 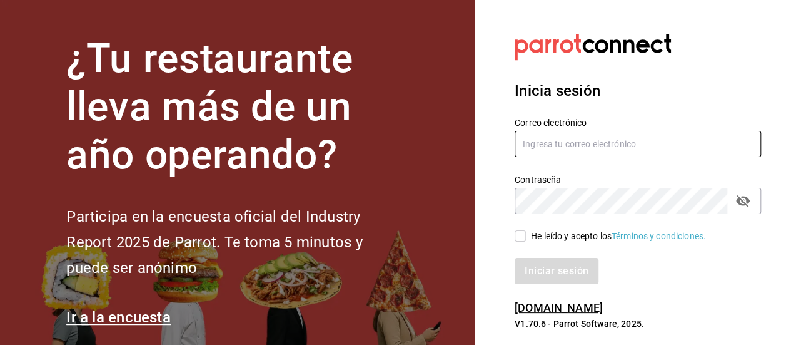 What do you see at coordinates (638, 123) in the screenshot?
I see `label: Correo electrónico` at bounding box center [638, 123].